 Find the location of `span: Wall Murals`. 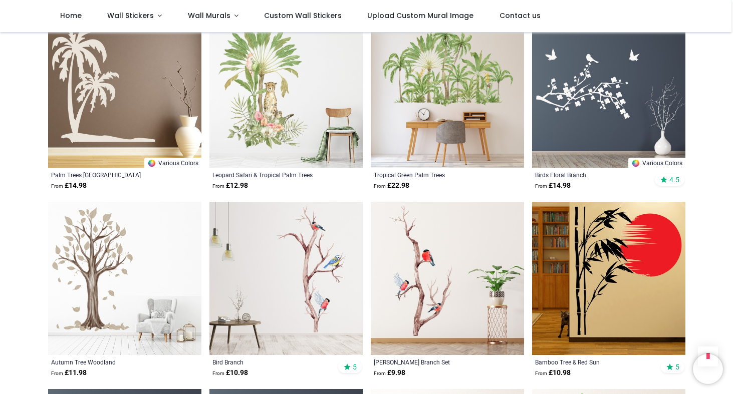

span: Wall Murals is located at coordinates (209, 16).